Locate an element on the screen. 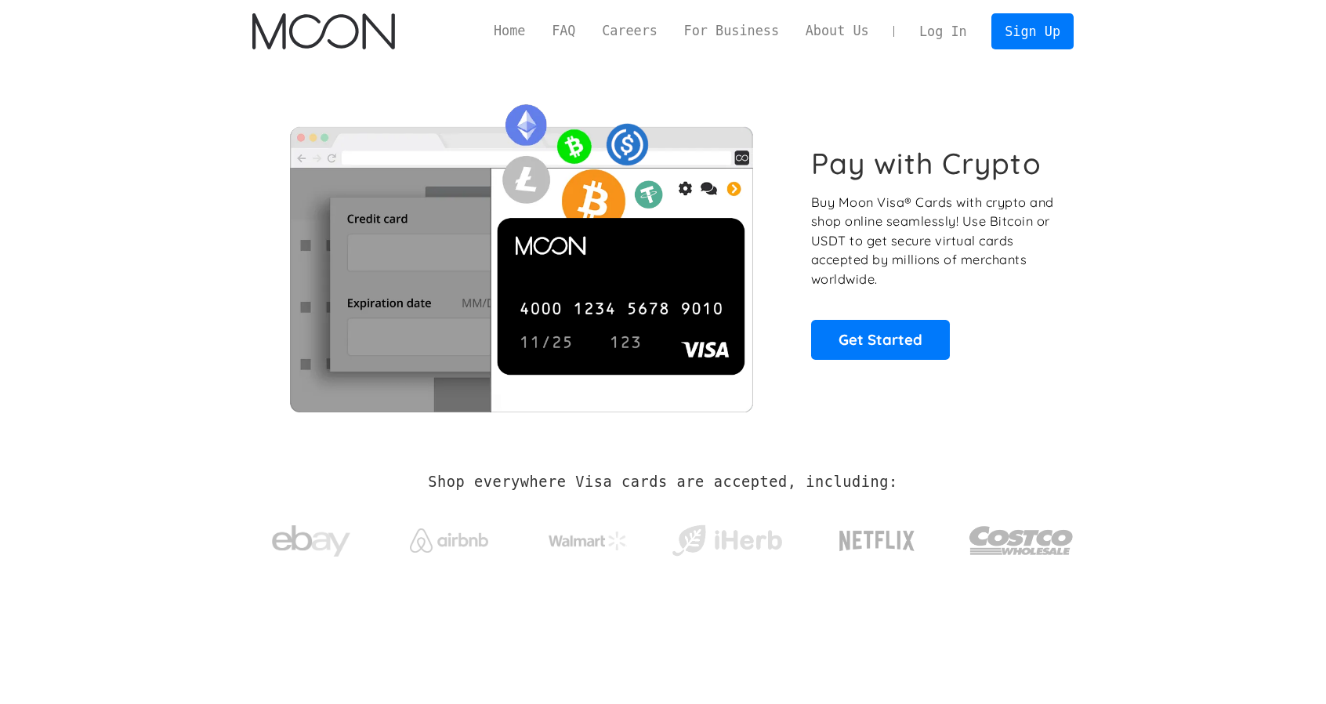  a: Netflix is located at coordinates (877, 537).